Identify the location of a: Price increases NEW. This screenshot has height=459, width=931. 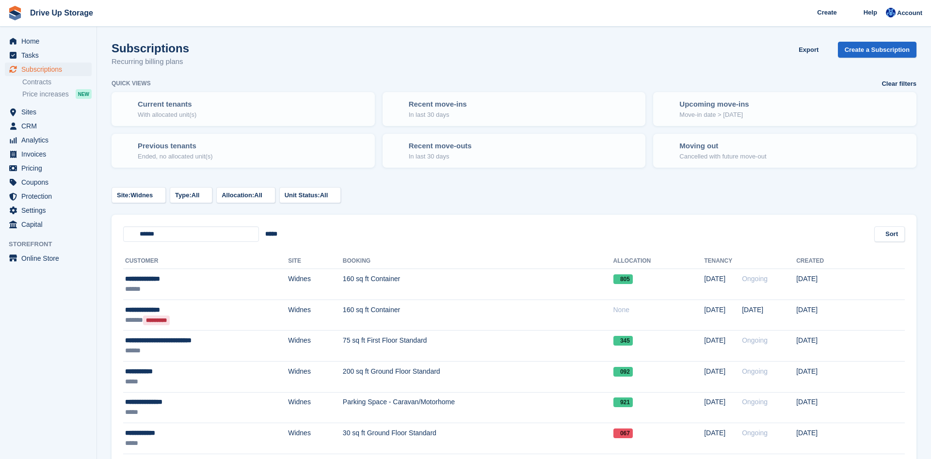
(57, 94).